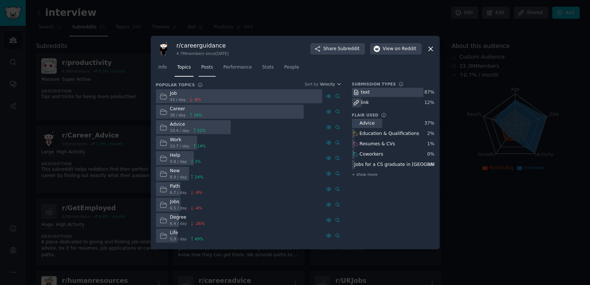 The height and width of the screenshot is (285, 590). I want to click on span: 24 %, so click(199, 177).